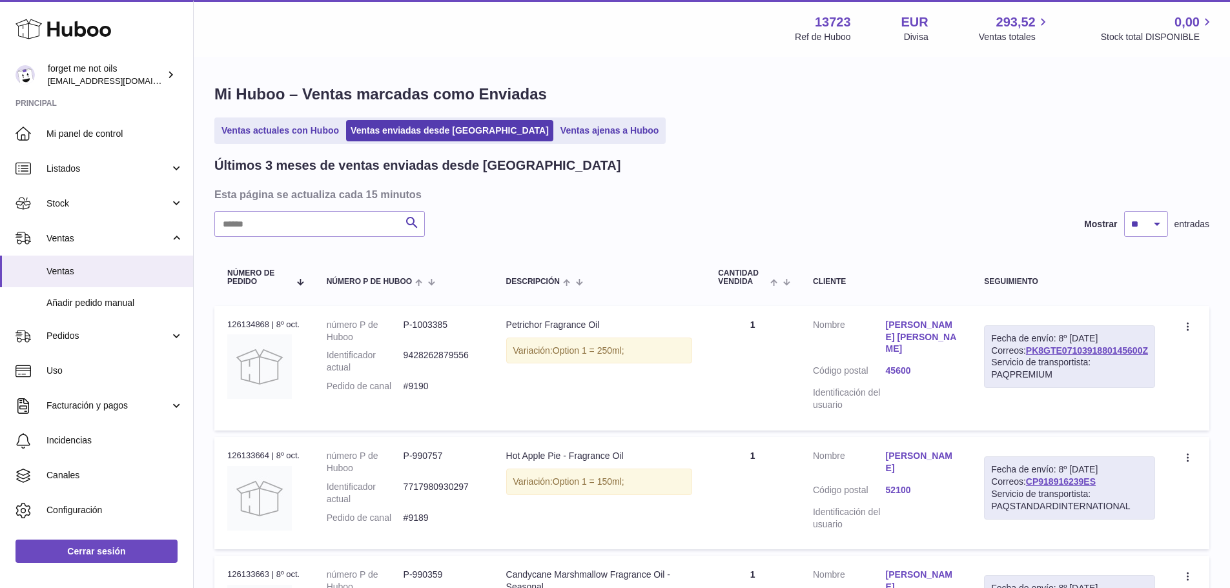 This screenshot has width=1230, height=588. I want to click on span: Número de pedido, so click(258, 278).